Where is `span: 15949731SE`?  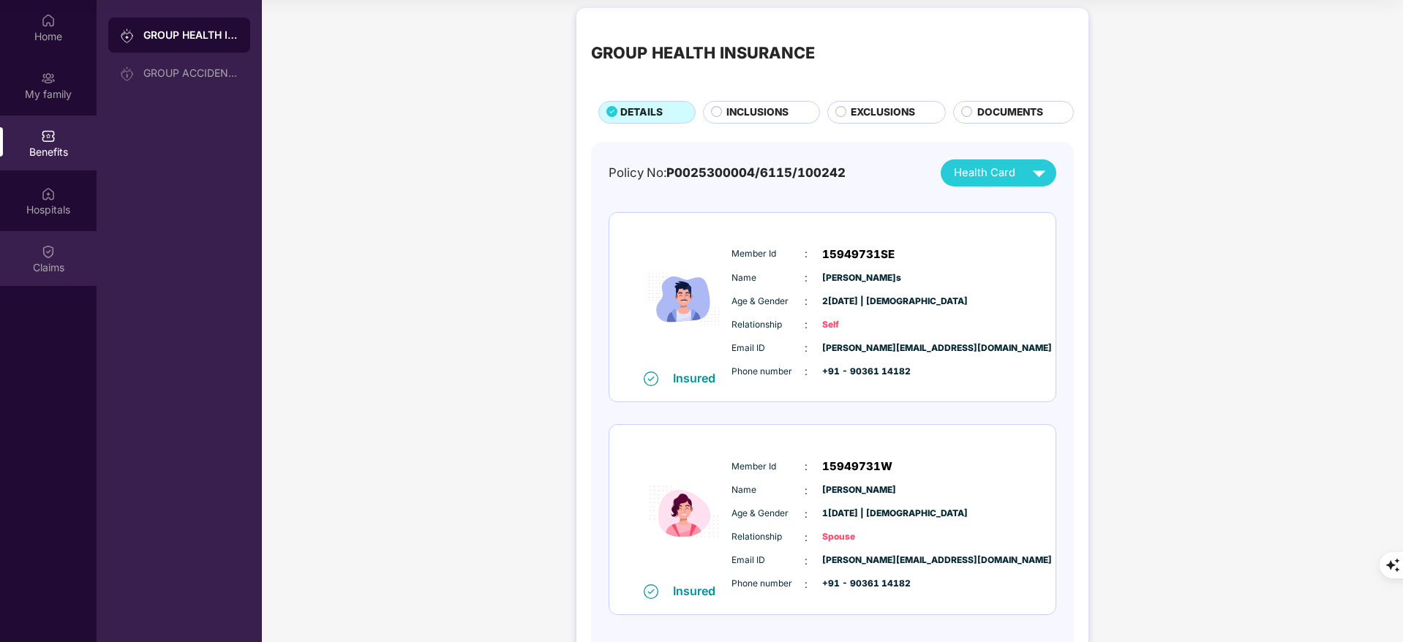
span: 15949731SE is located at coordinates (858, 255).